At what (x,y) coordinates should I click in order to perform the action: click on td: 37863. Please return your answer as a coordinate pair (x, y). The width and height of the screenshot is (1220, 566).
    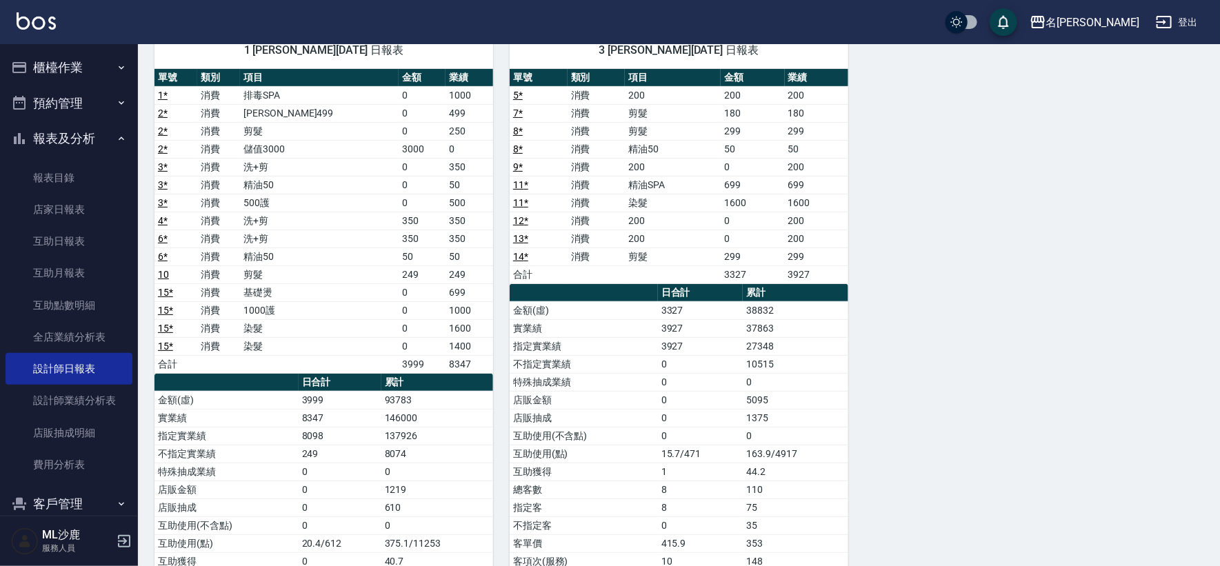
    Looking at the image, I should click on (795, 328).